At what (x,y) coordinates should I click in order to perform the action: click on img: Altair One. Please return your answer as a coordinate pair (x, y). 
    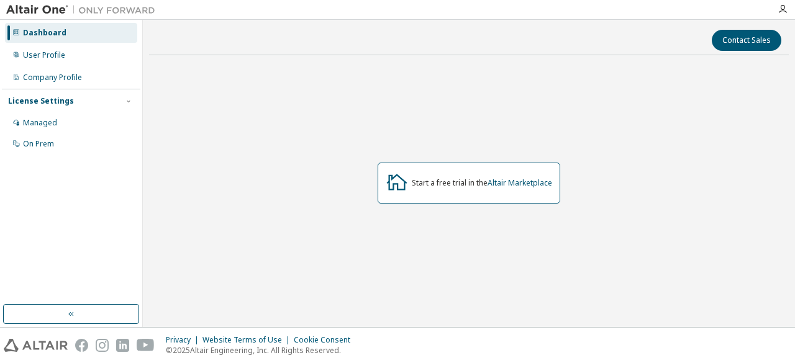
    Looking at the image, I should click on (84, 10).